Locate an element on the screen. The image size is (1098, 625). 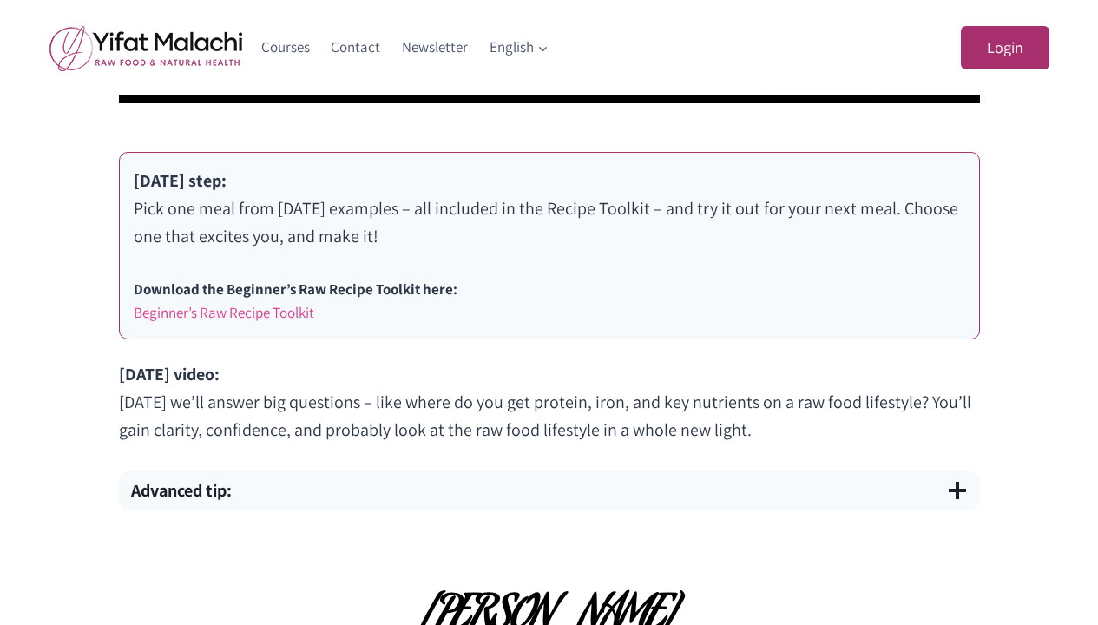
strong: Advanced tip: is located at coordinates (181, 490).